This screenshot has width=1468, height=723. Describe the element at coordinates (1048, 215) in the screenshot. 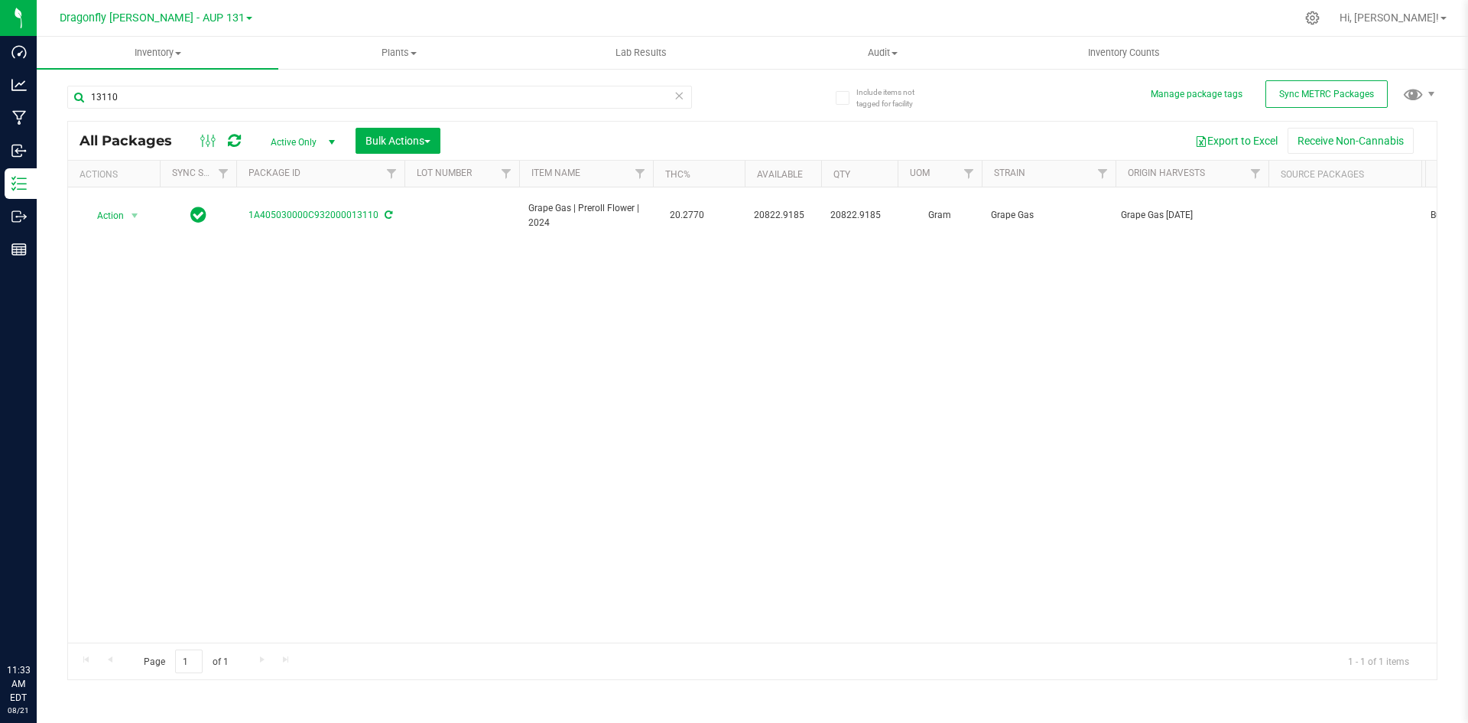

I see `span: Grape Gas` at that location.